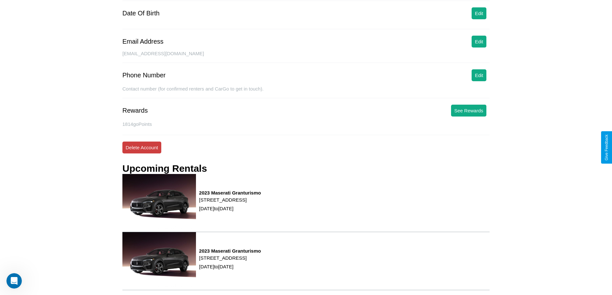 The image size is (612, 295). I want to click on button: Delete Account, so click(142, 148).